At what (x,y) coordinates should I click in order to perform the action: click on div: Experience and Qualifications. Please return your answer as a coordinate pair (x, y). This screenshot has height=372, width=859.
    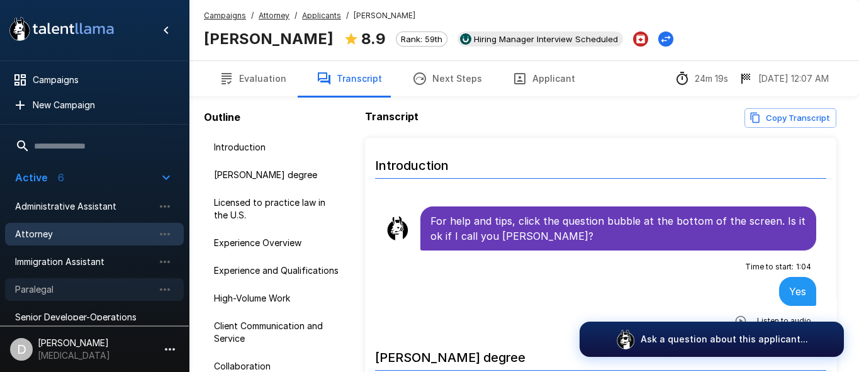
    Looking at the image, I should click on (277, 271).